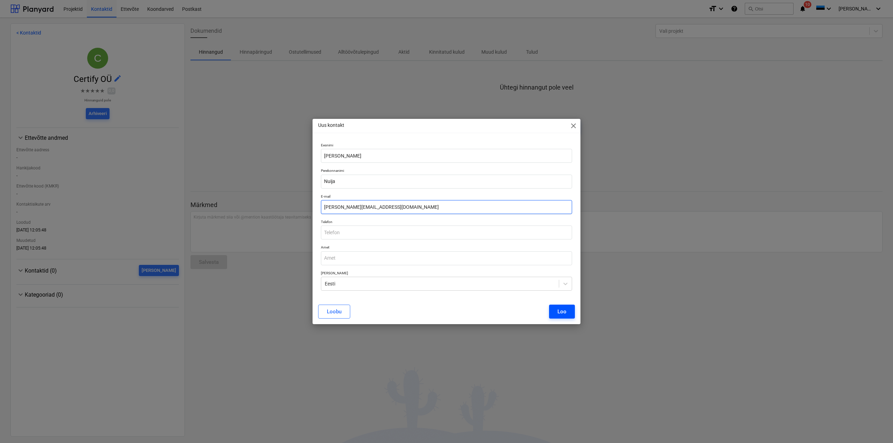 The height and width of the screenshot is (443, 893). Describe the element at coordinates (447, 223) in the screenshot. I see `p: Telefon` at that location.